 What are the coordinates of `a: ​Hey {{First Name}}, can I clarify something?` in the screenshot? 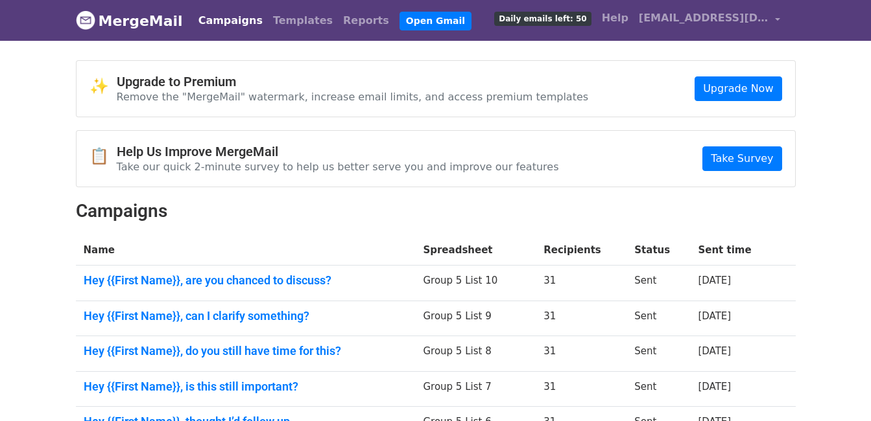 It's located at (246, 316).